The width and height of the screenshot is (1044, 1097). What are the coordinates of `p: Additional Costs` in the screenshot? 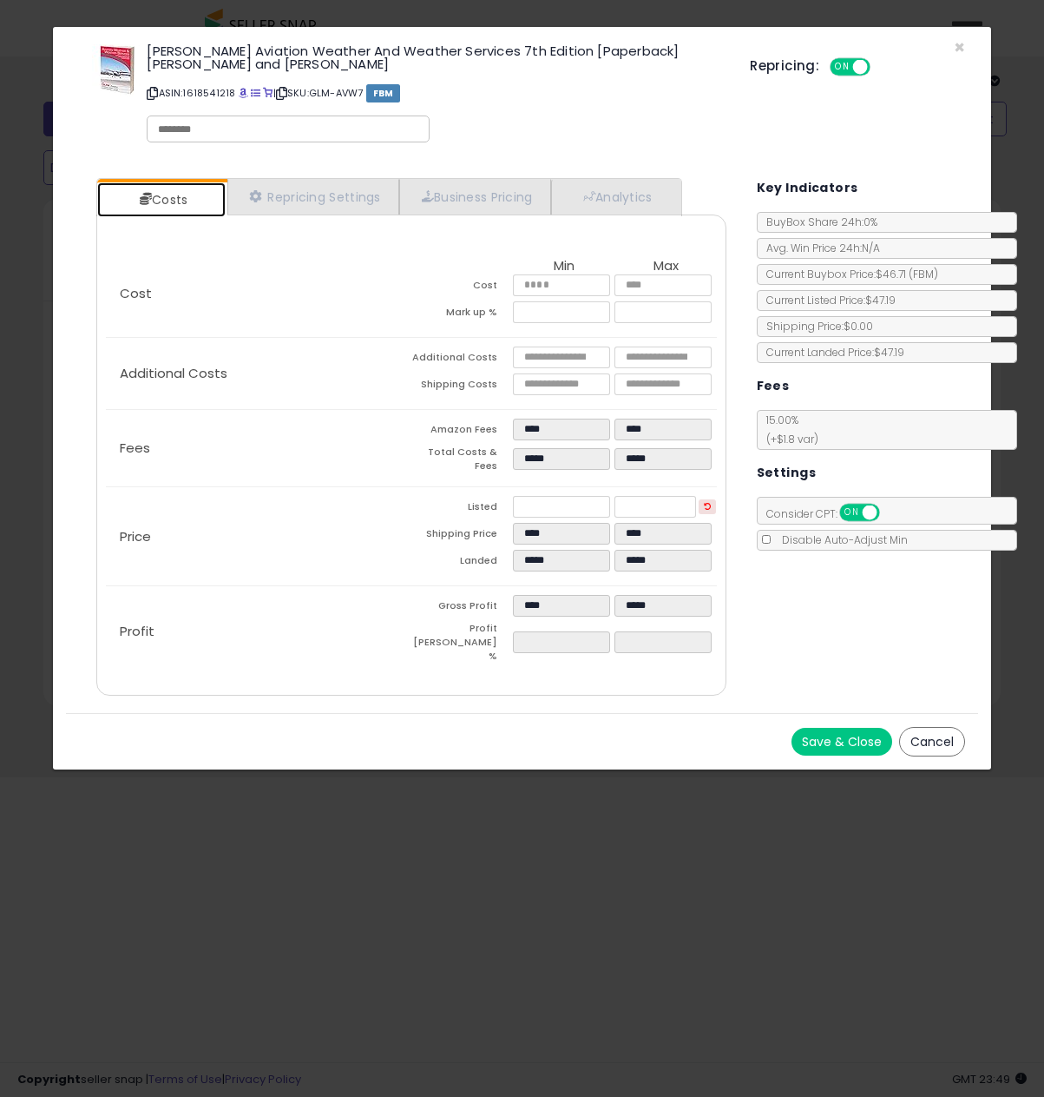 It's located at (259, 373).